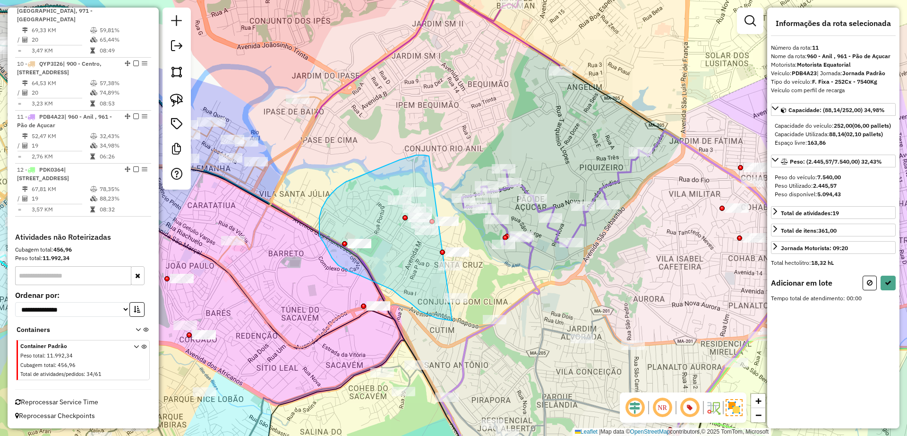 The width and height of the screenshot is (907, 436). Describe the element at coordinates (662, 407) in the screenshot. I see `span: Ocultar NR` at that location.